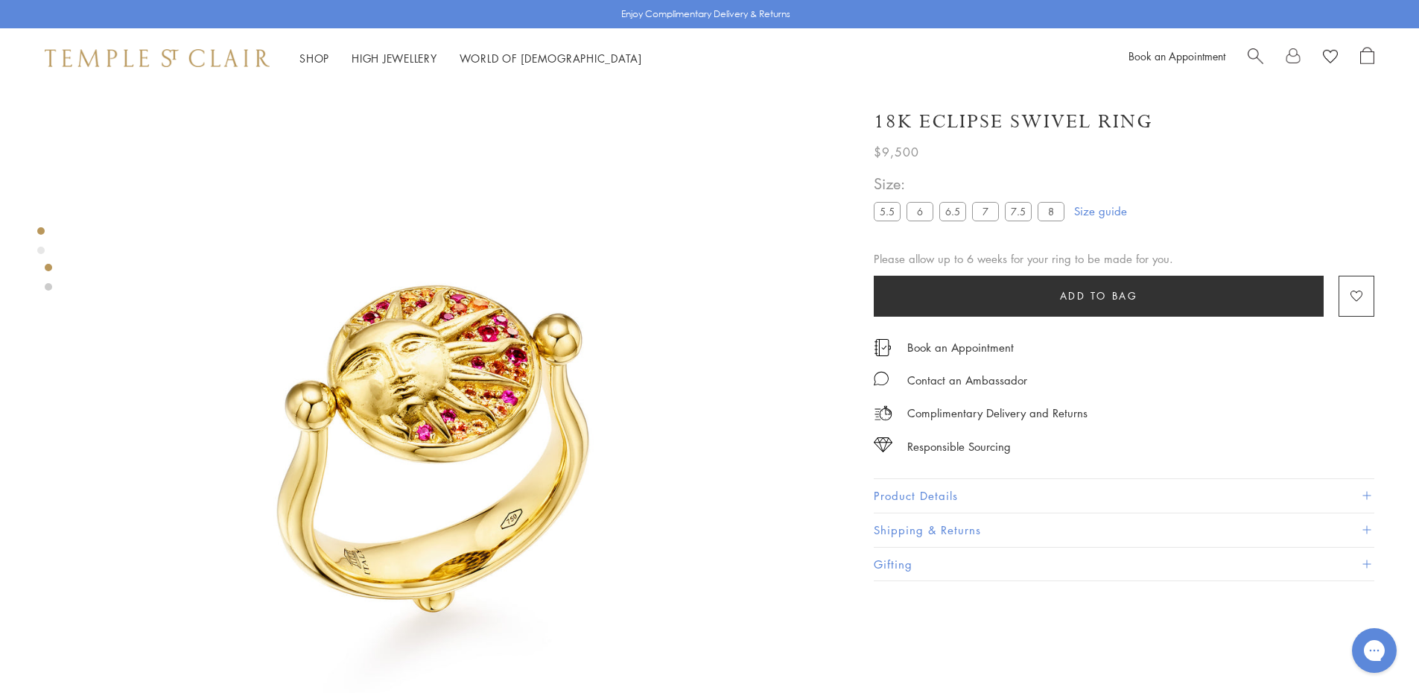  What do you see at coordinates (882, 379) in the screenshot?
I see `img: MessageIcon-01_2.svg` at bounding box center [882, 379].